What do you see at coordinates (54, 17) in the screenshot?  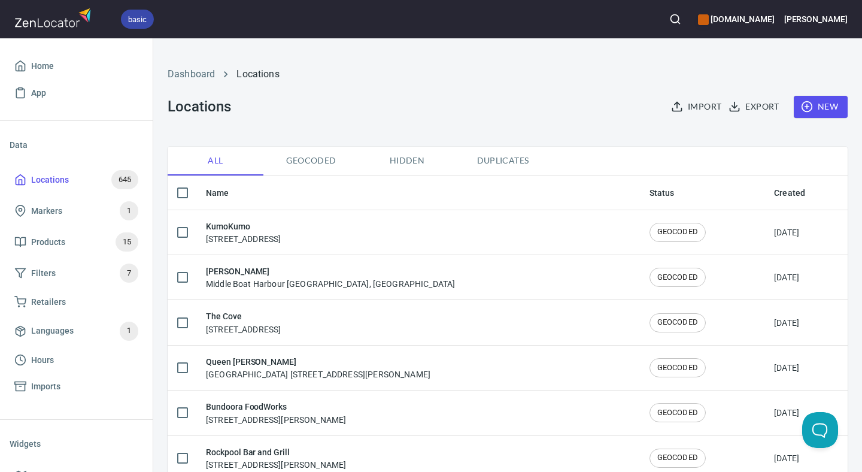 I see `img: zenlocator` at bounding box center [54, 17].